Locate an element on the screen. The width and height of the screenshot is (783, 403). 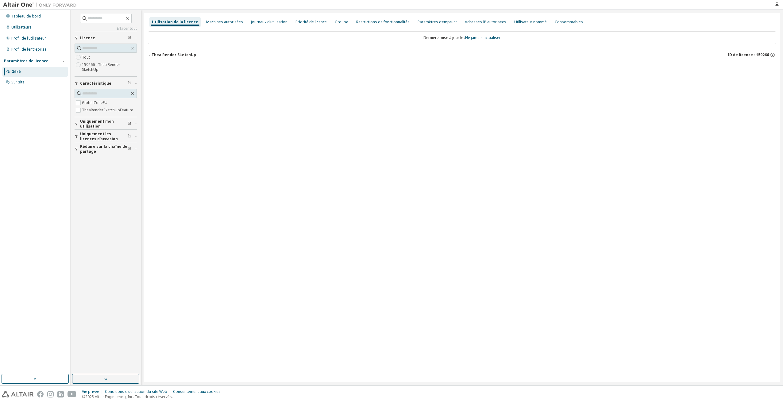
button: Uniquement les licences d’occasion is located at coordinates (106, 137).